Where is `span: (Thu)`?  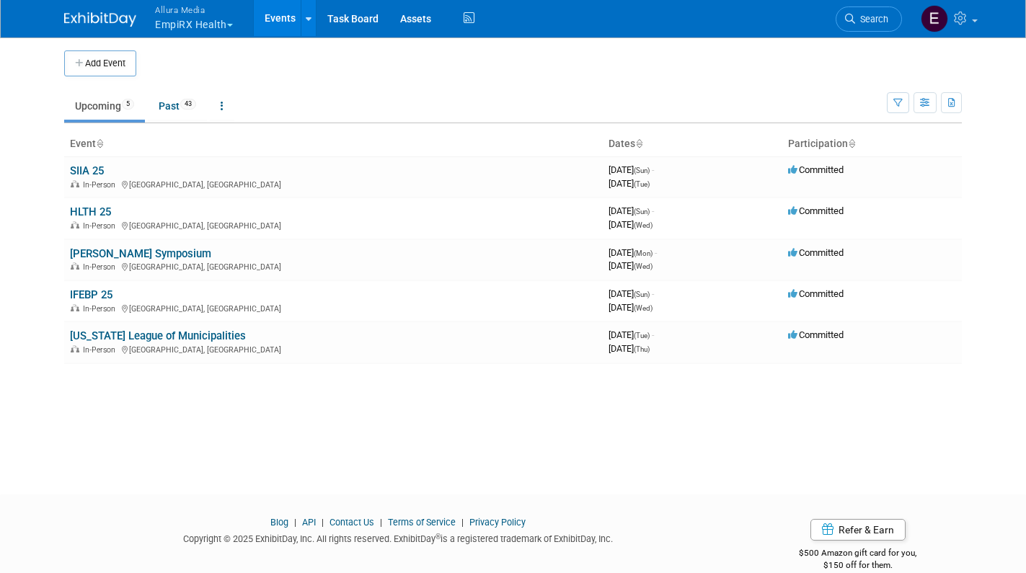 span: (Thu) is located at coordinates (642, 349).